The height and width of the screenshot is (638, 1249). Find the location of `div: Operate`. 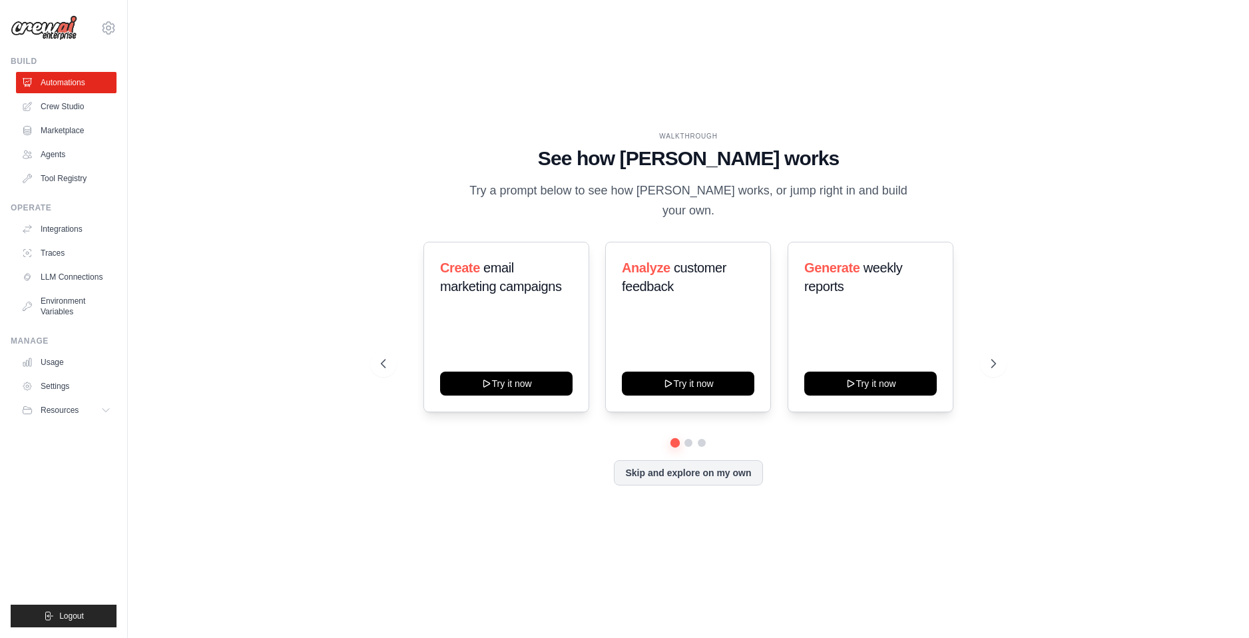

div: Operate is located at coordinates (63, 208).